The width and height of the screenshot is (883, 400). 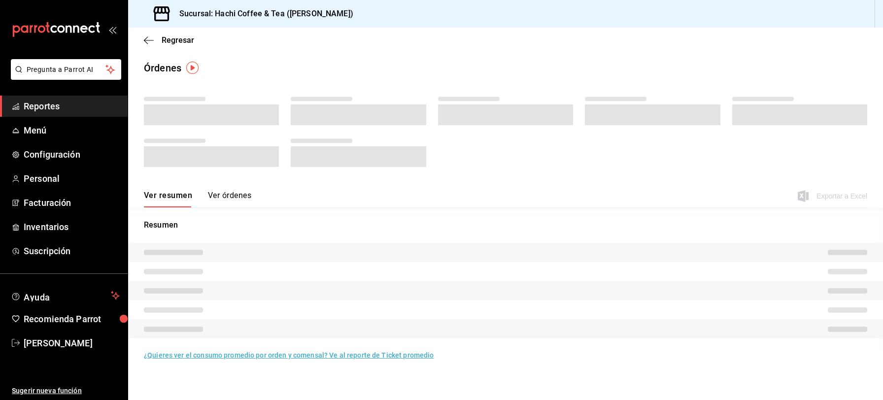 I want to click on button: Ver resumen, so click(x=168, y=199).